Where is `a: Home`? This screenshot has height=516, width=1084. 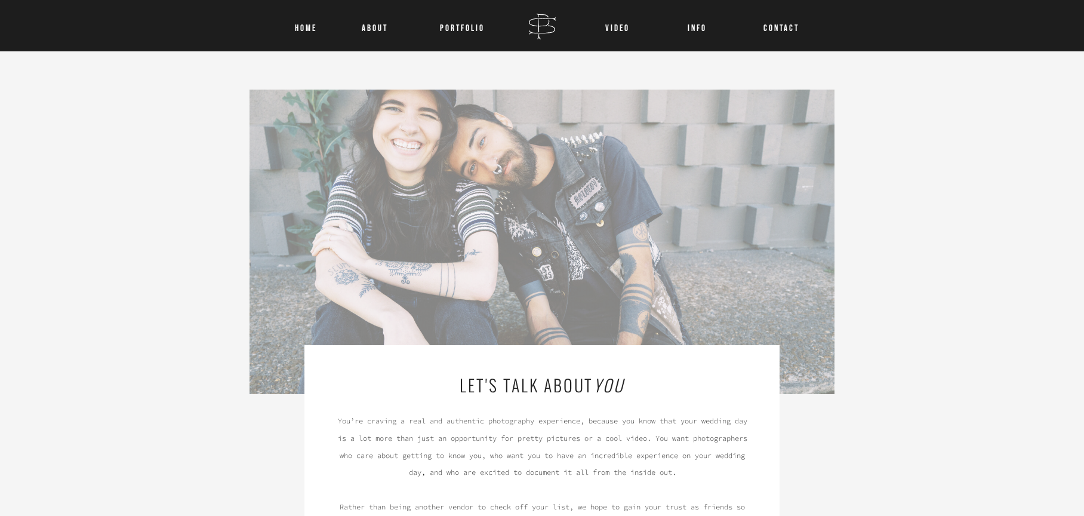 a: Home is located at coordinates (306, 26).